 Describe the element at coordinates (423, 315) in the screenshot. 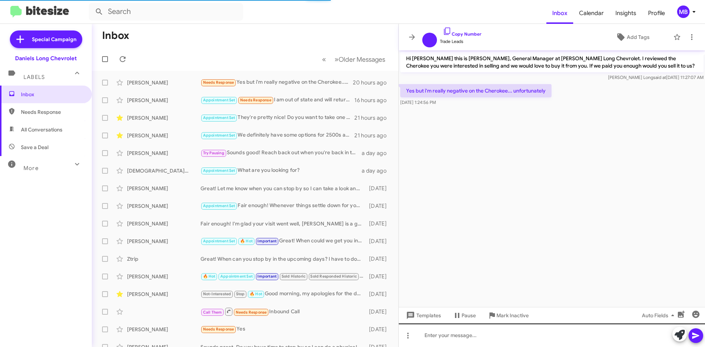

I see `span: Templates` at that location.